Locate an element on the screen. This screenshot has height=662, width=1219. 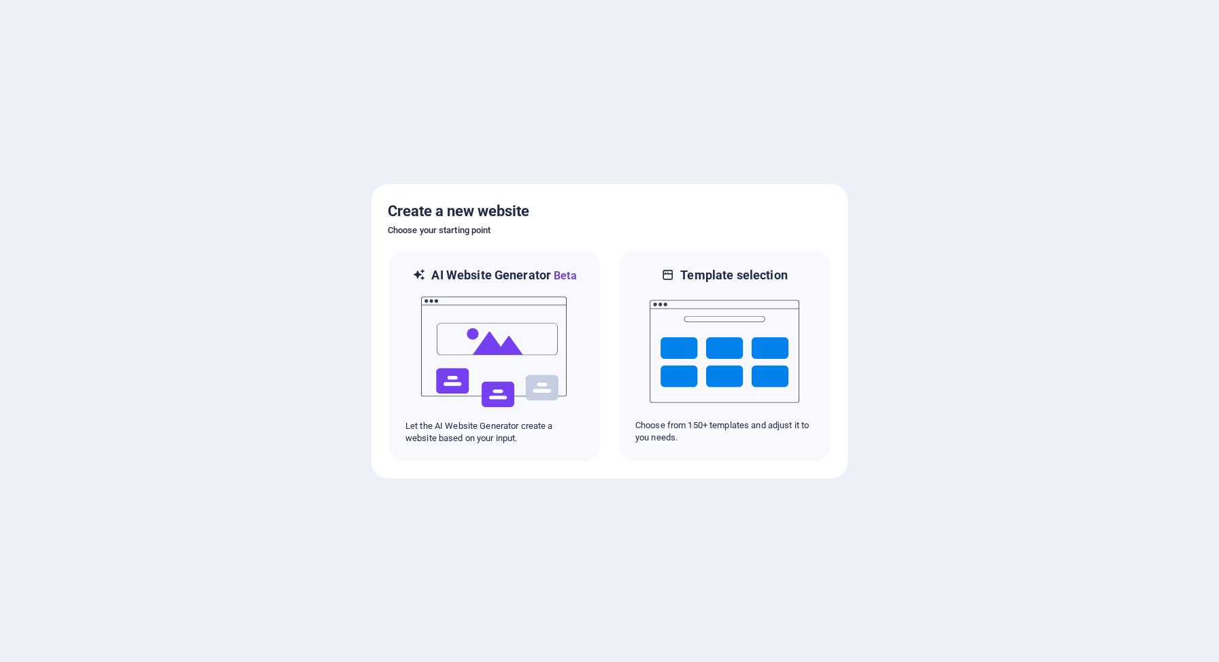
h6: AI Website Generator is located at coordinates (503, 275).